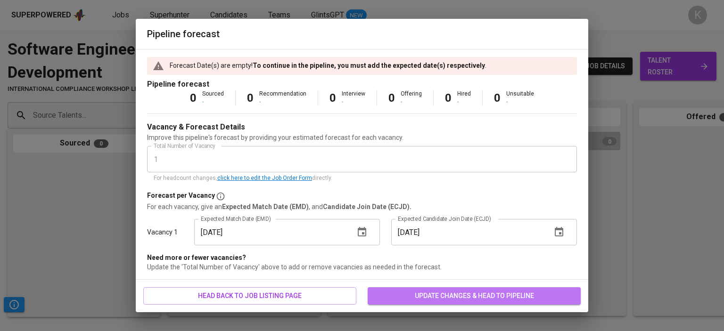  What do you see at coordinates (196, 127) in the screenshot?
I see `p: Vacancy & Forecast Details` at bounding box center [196, 127].